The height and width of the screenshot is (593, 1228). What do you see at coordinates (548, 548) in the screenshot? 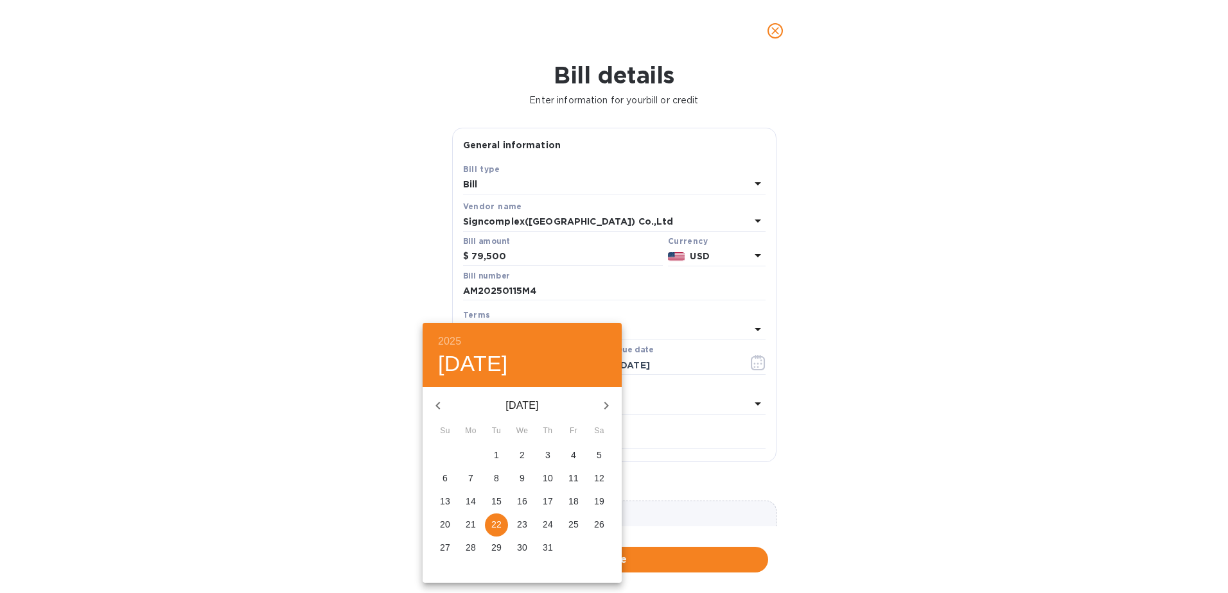
I see `p: 31` at bounding box center [548, 548].